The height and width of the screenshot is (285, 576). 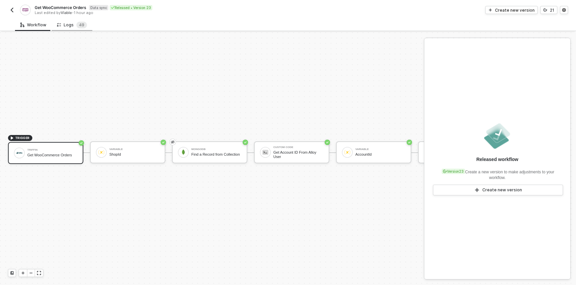 What do you see at coordinates (82, 25) in the screenshot?
I see `sup: 49` at bounding box center [82, 25].